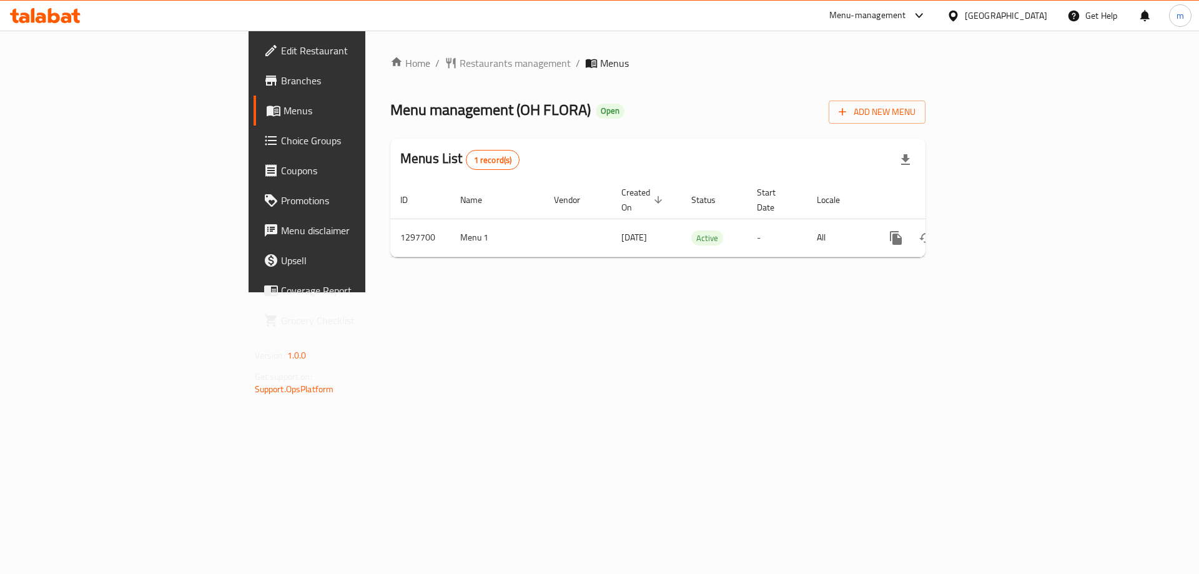 Image resolution: width=1199 pixels, height=574 pixels. I want to click on span: m, so click(1180, 16).